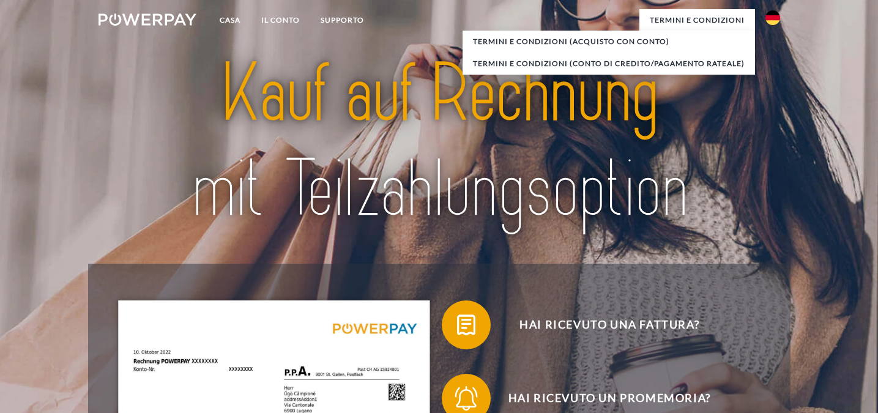  Describe the element at coordinates (342, 20) in the screenshot. I see `a: SUPPORTO` at that location.